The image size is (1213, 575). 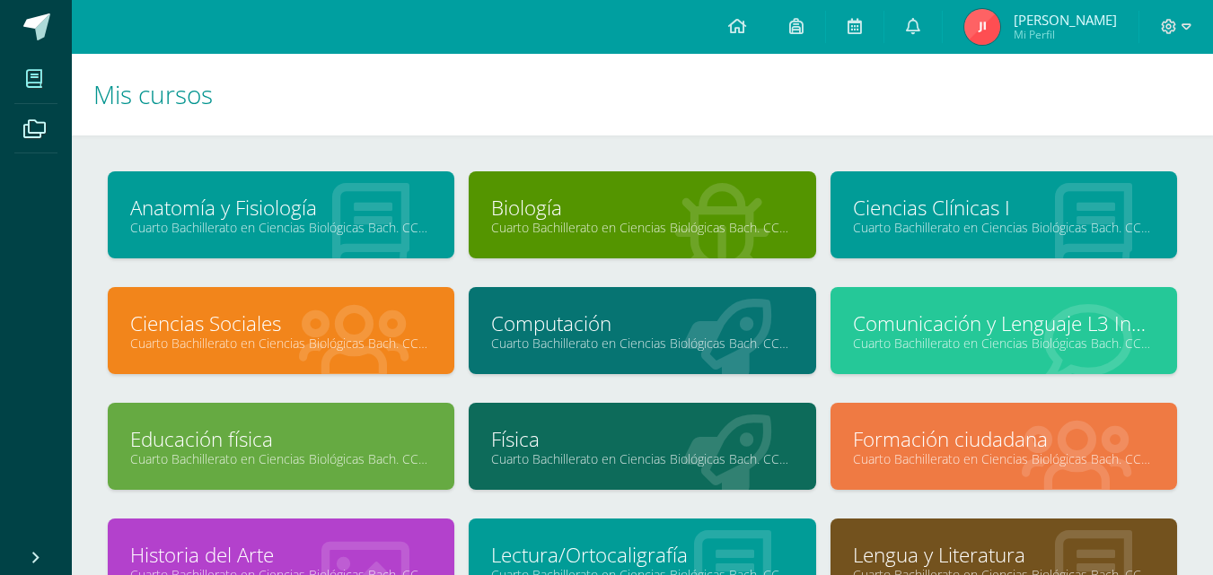 I want to click on a: Lectura/Ortocaligrafía, so click(x=642, y=555).